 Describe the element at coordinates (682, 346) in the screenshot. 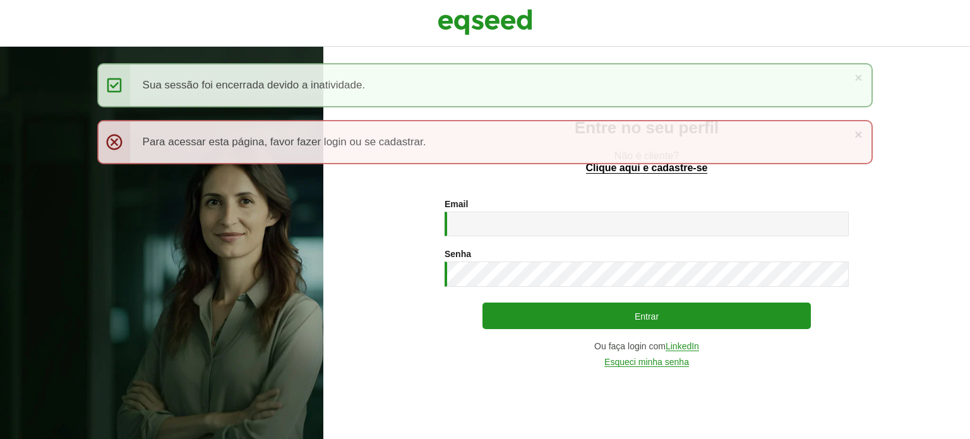

I see `a: LinkedIn` at that location.